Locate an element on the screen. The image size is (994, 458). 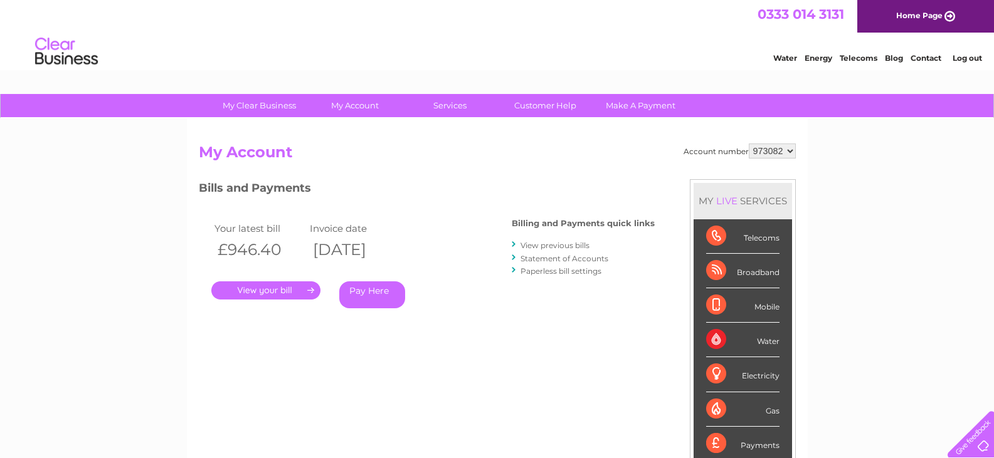
a: Water is located at coordinates (785, 58).